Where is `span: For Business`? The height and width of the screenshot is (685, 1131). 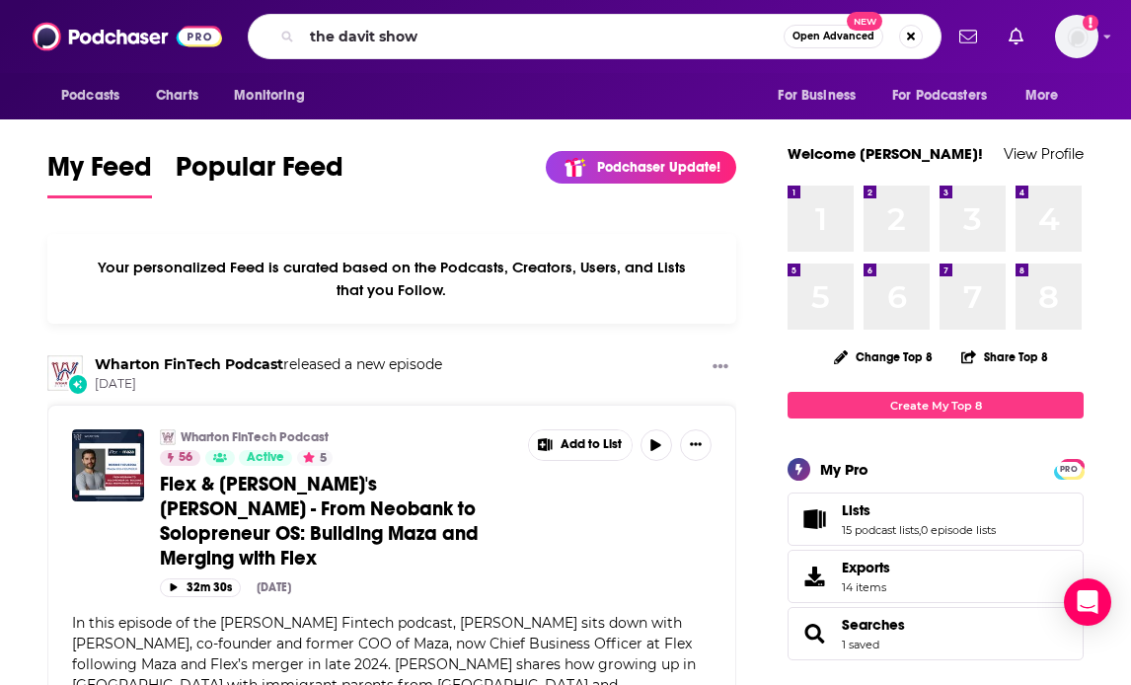
span: For Business is located at coordinates (816, 96).